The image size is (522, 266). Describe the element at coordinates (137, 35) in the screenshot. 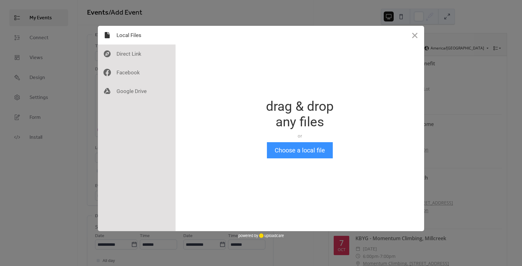

I see `div: Local Files` at that location.